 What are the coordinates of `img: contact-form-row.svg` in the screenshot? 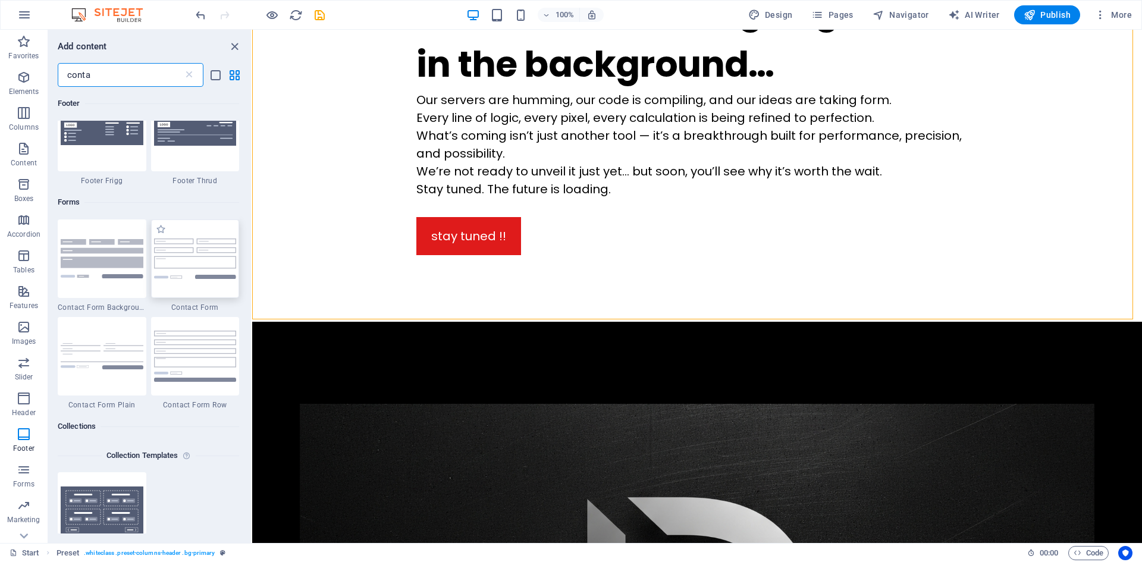 It's located at (195, 356).